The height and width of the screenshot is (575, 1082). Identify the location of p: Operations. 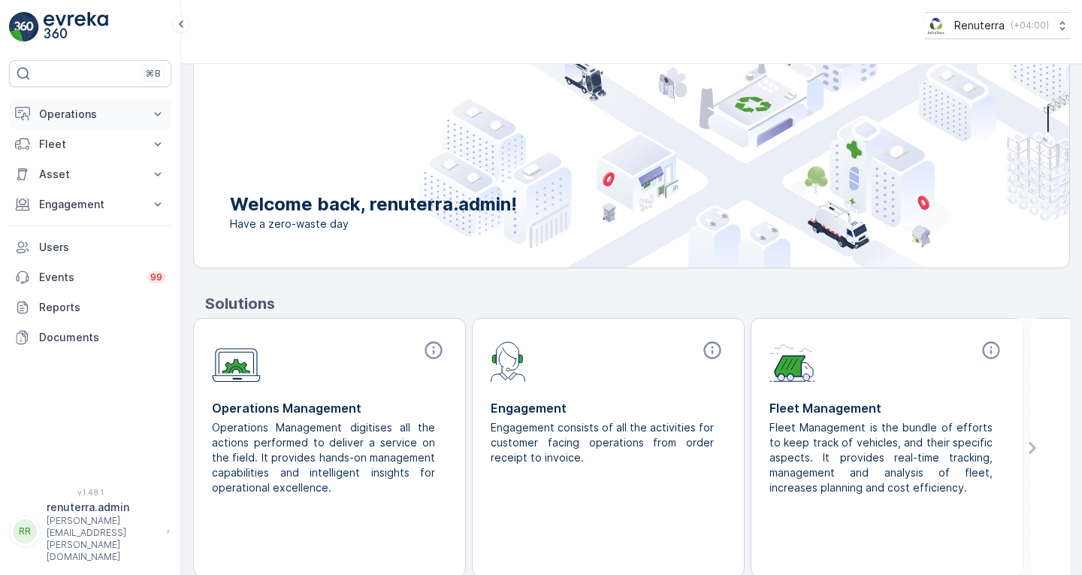
(90, 114).